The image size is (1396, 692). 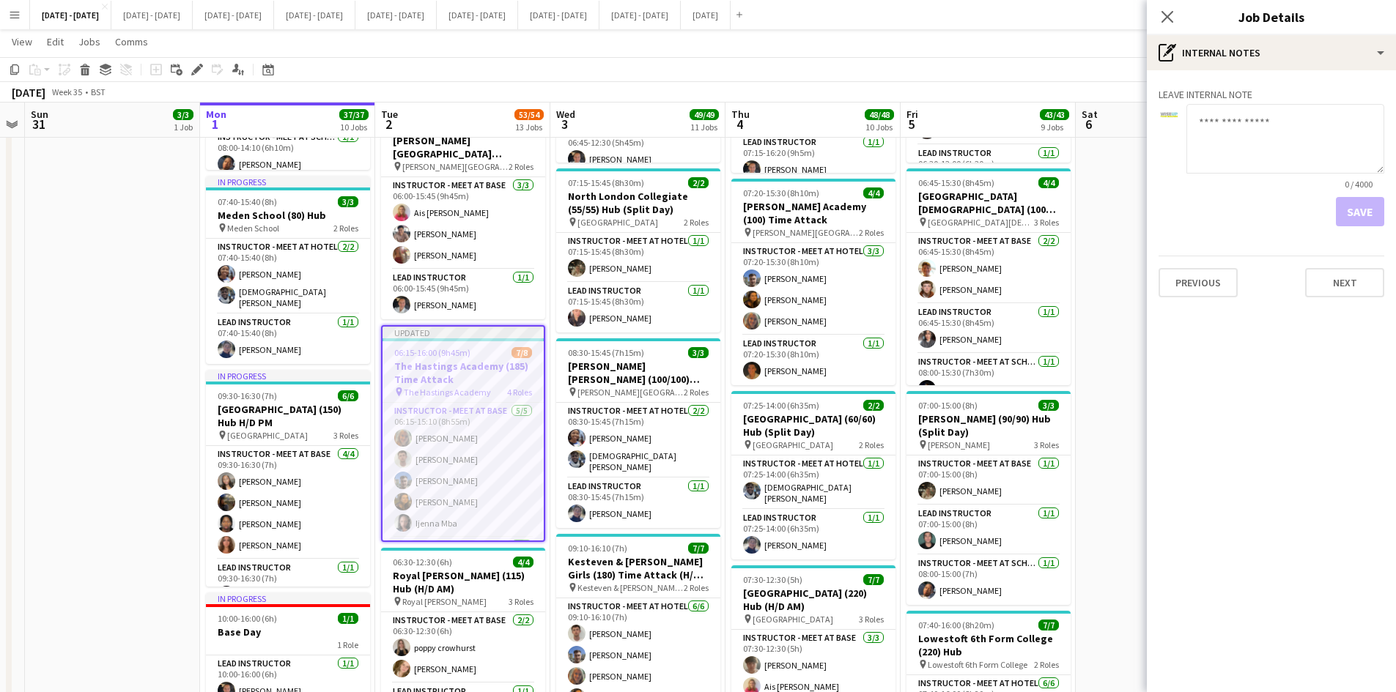 What do you see at coordinates (247, 396) in the screenshot?
I see `span: 09:30-16:30 (7h)` at bounding box center [247, 396].